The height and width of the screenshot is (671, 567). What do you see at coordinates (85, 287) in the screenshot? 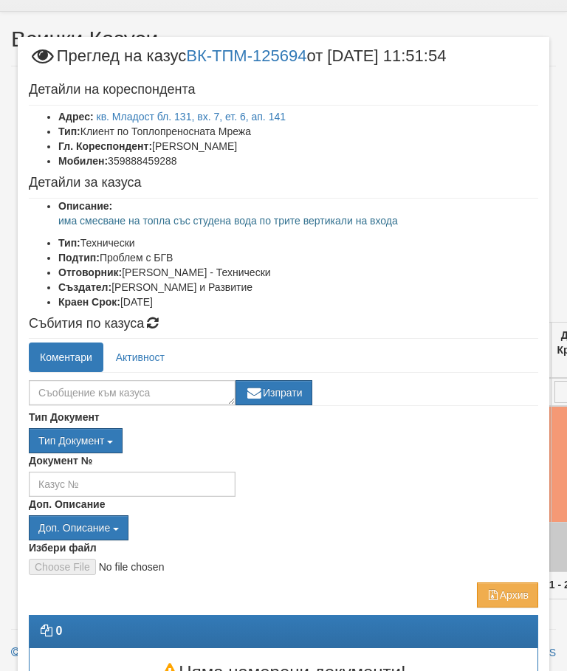
I see `b: Създател:` at bounding box center [85, 287].